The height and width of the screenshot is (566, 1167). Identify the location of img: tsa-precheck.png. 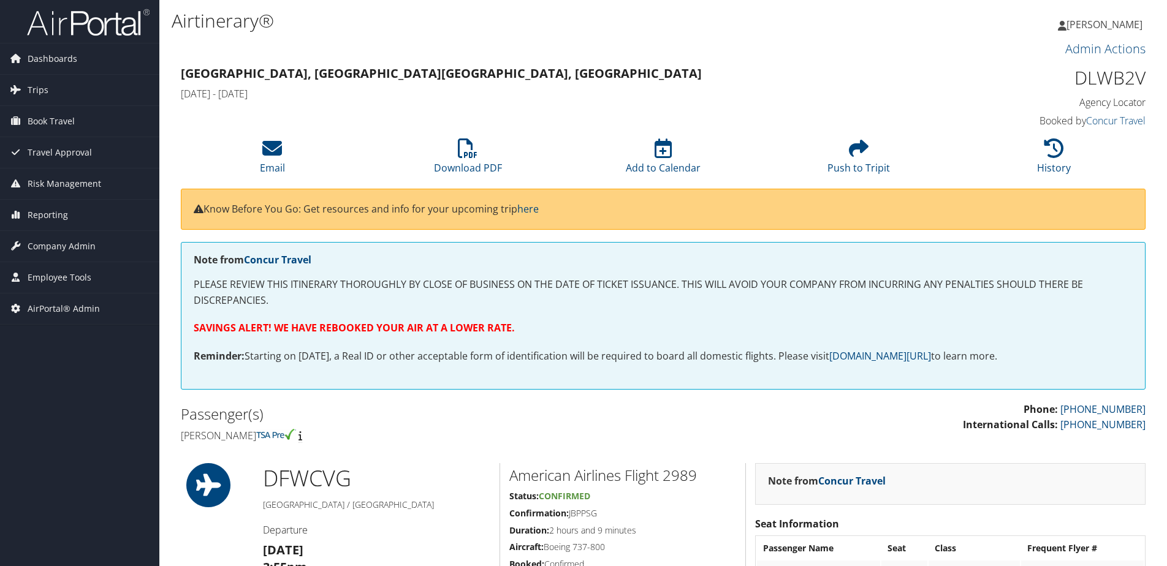
(276, 435).